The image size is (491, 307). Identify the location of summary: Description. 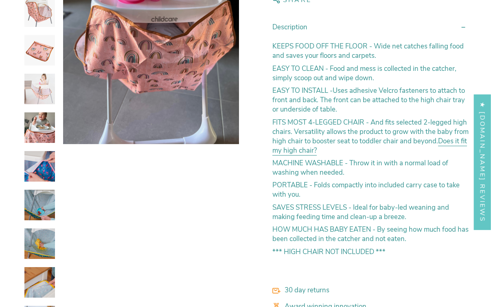
(372, 27).